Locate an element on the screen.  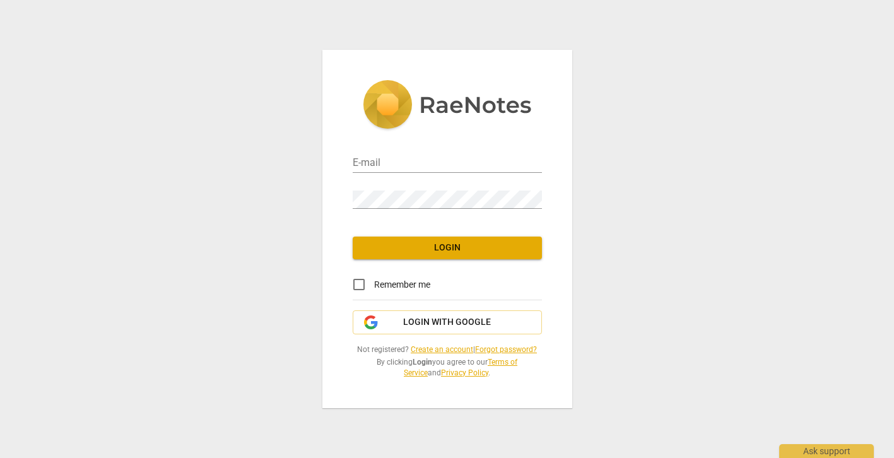
button: Login is located at coordinates (447, 248).